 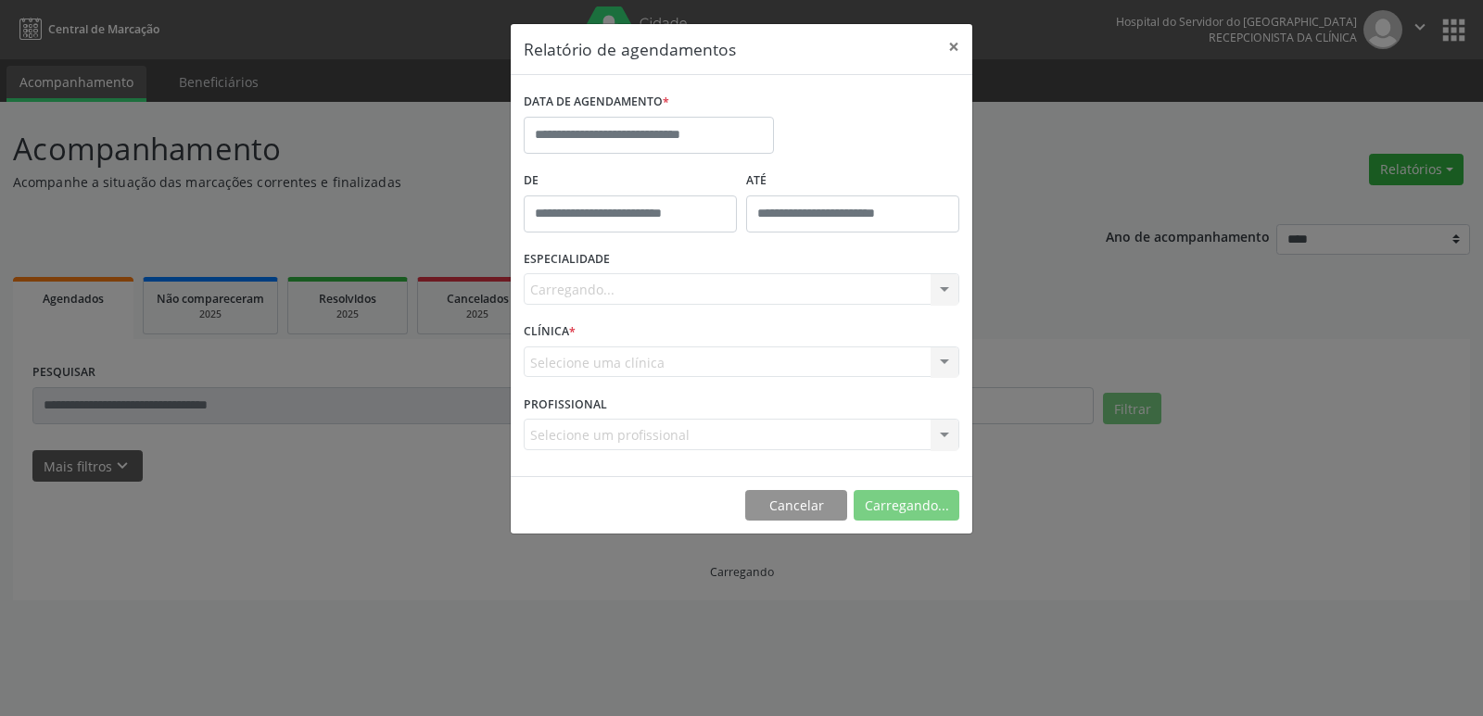 I want to click on label: De, so click(x=630, y=181).